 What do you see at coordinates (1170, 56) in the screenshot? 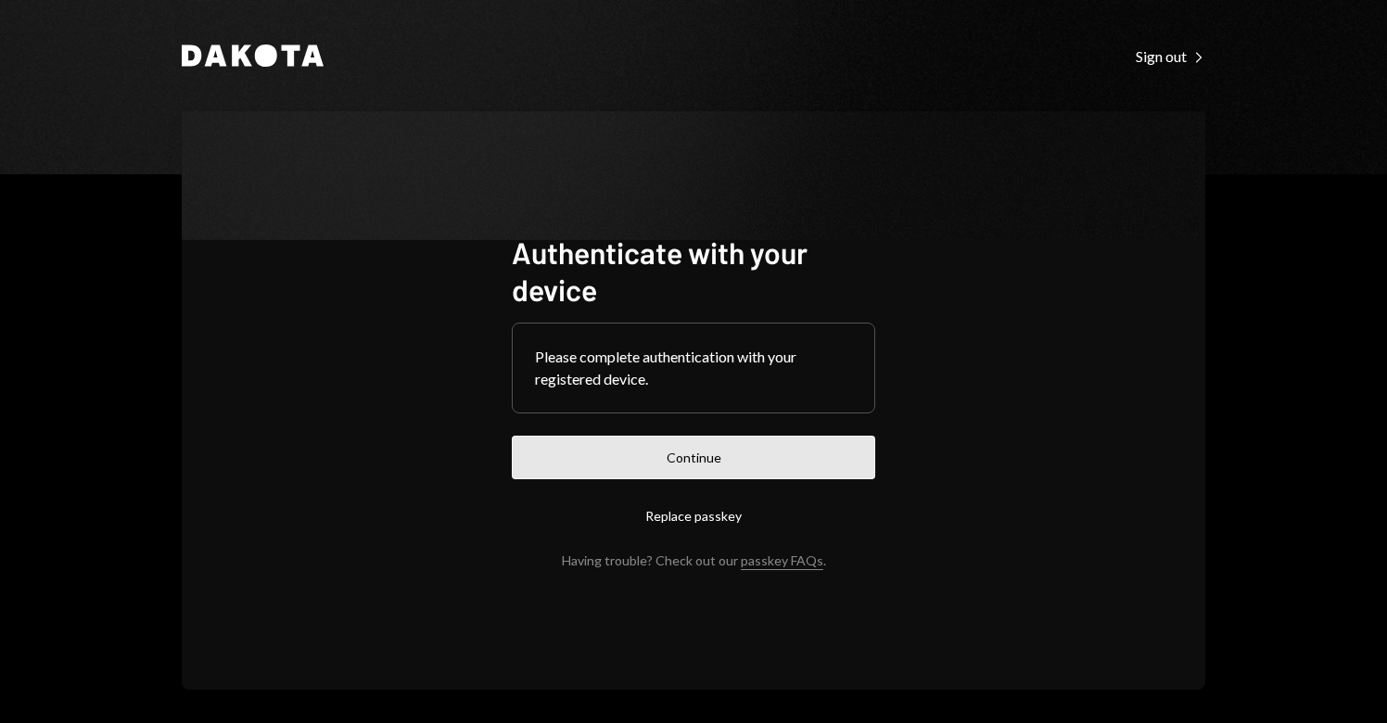
I see `a: Sign out` at bounding box center [1170, 56].